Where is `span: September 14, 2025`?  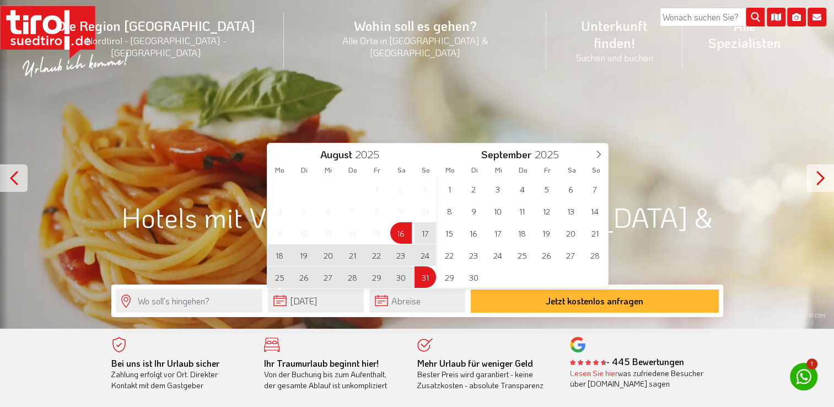 span: September 14, 2025 is located at coordinates (595, 211).